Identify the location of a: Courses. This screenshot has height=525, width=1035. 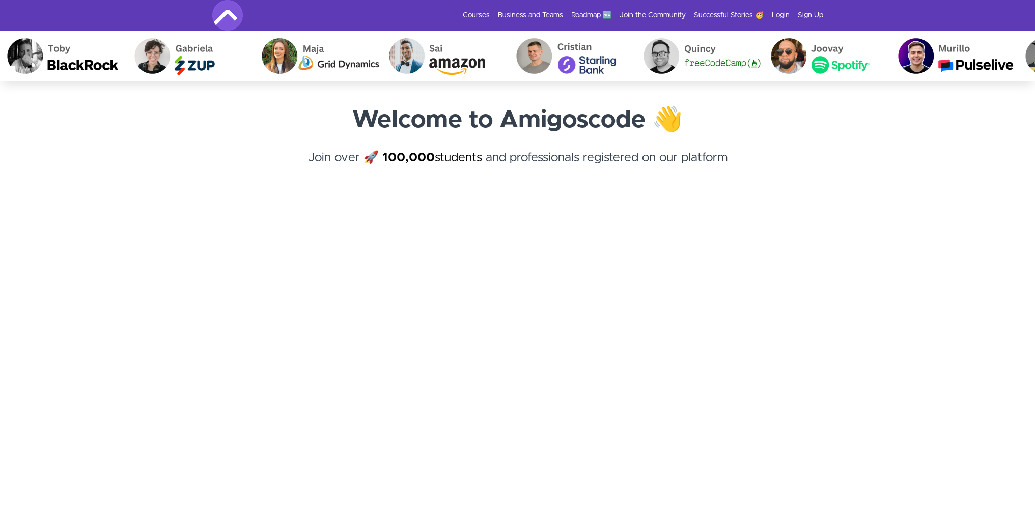
(476, 15).